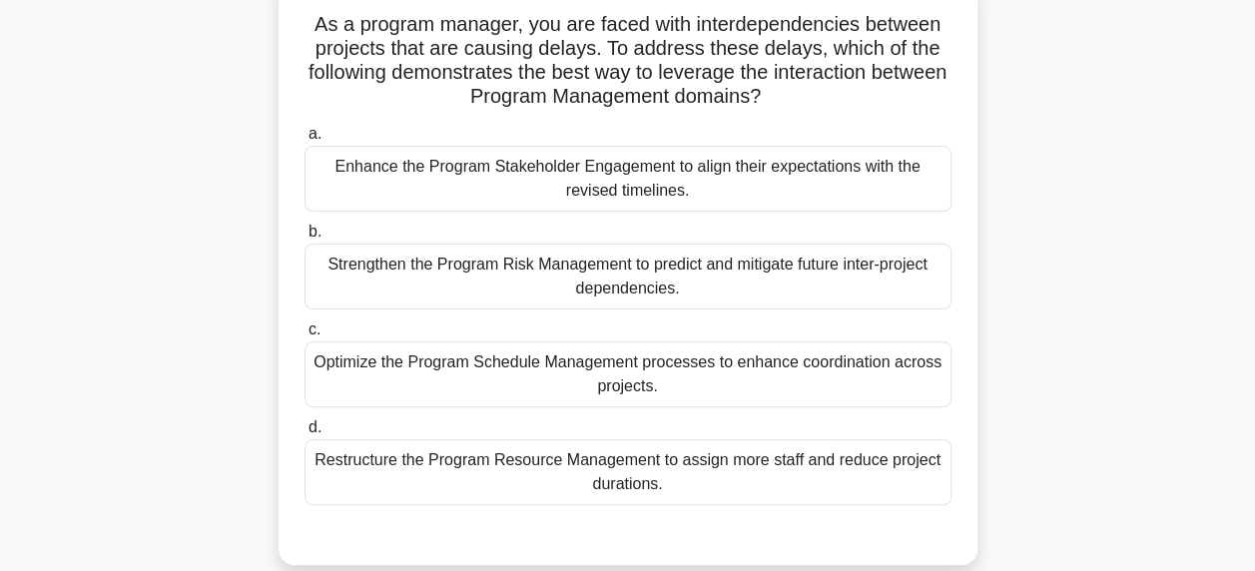  What do you see at coordinates (628, 472) in the screenshot?
I see `div: Restructure the Program Resource Management to assign more staff and reduce project durations.` at bounding box center [628, 472].